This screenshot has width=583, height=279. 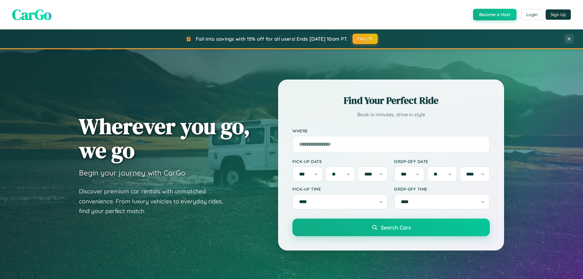 What do you see at coordinates (391, 101) in the screenshot?
I see `h2: Find Your Perfect Ride` at bounding box center [391, 101].